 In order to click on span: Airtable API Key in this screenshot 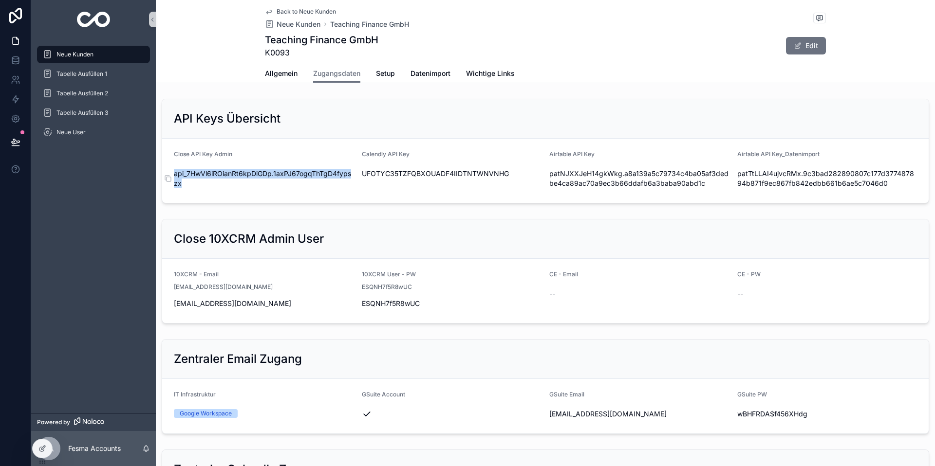, I will do `click(571, 154)`.